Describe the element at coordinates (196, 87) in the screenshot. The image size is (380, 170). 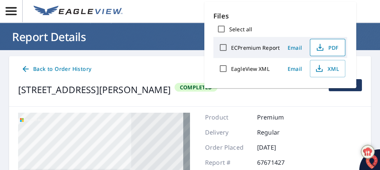
I see `span: Completed` at that location.